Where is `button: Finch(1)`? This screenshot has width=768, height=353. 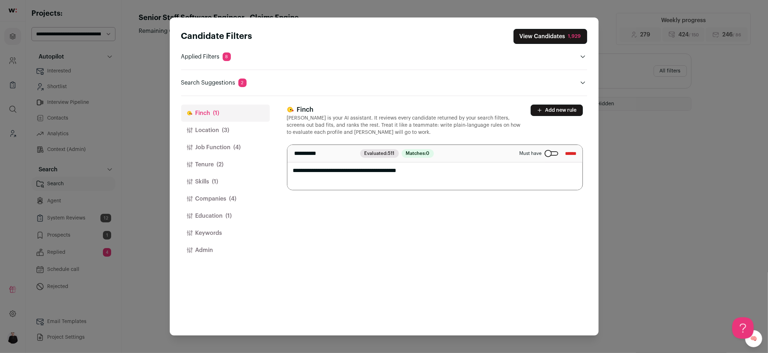 button: Finch(1) is located at coordinates (226, 113).